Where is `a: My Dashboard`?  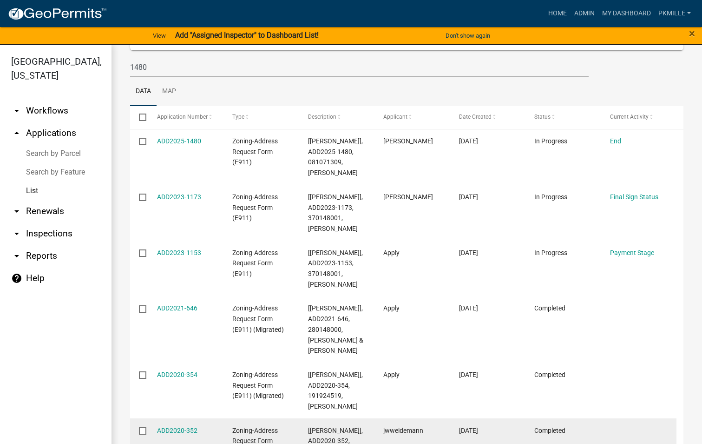
a: My Dashboard is located at coordinates (627, 13).